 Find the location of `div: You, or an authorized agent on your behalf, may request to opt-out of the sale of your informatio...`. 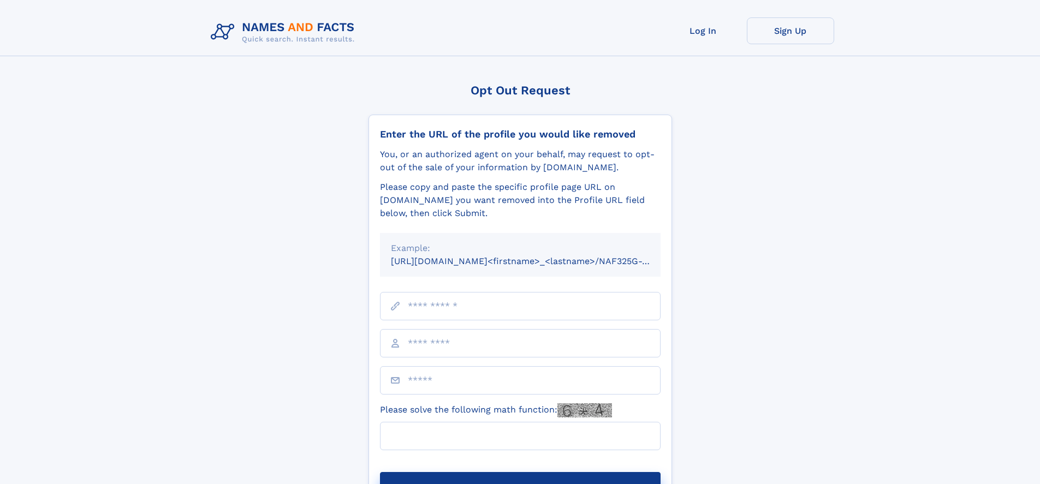

div: You, or an authorized agent on your behalf, may request to opt-out of the sale of your informatio... is located at coordinates (520, 161).